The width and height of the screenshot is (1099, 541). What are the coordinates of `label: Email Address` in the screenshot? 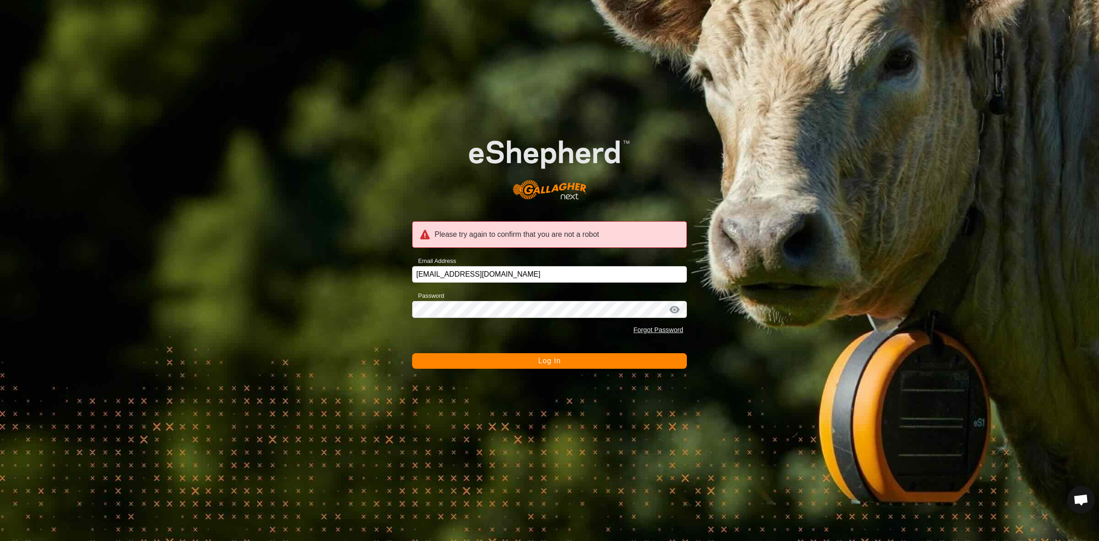 It's located at (434, 261).